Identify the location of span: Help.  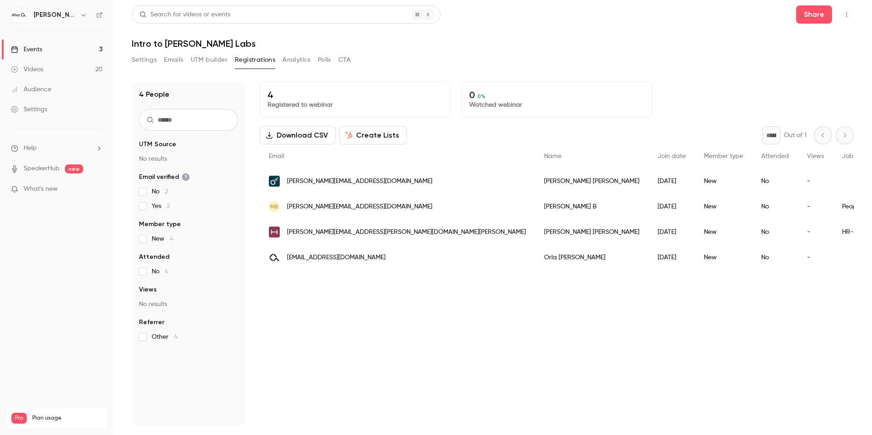
(30, 148).